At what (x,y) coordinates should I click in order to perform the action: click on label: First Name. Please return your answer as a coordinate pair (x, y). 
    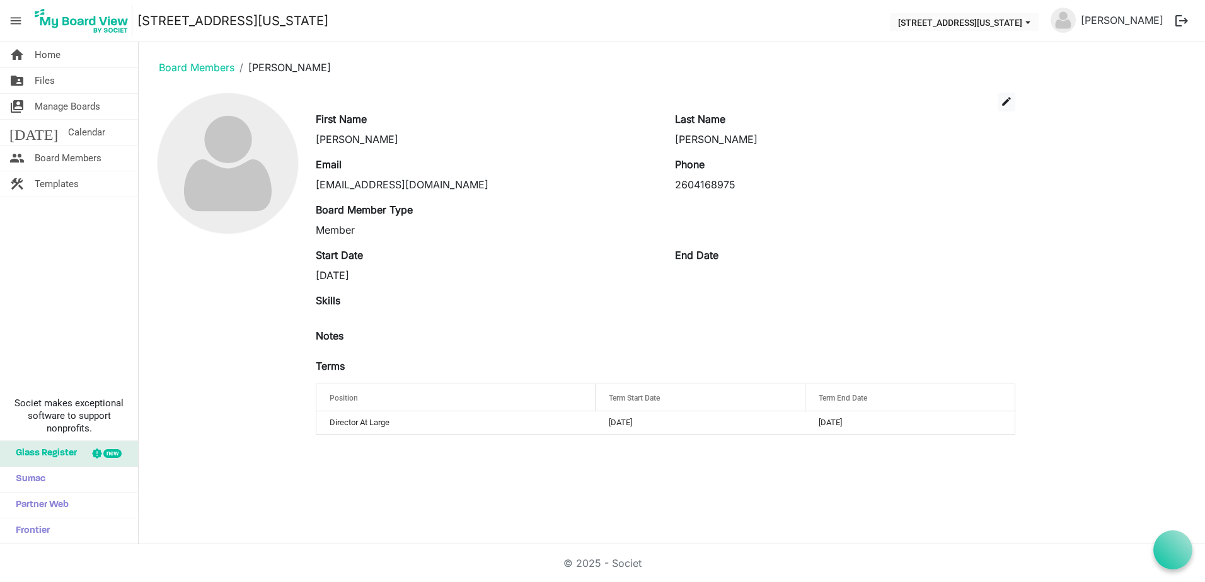
    Looking at the image, I should click on (341, 119).